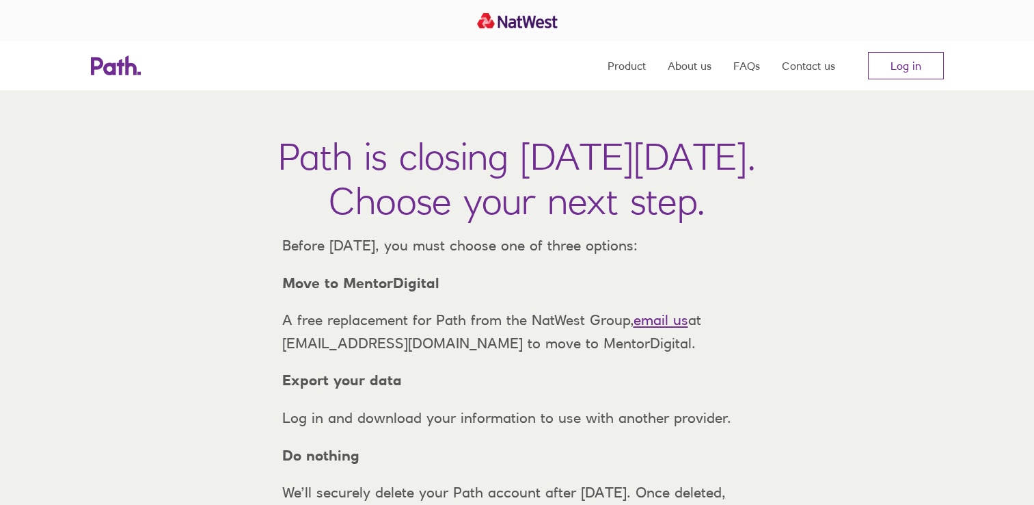 The width and height of the screenshot is (1034, 505). Describe the element at coordinates (321, 455) in the screenshot. I see `strong: Do nothing` at that location.